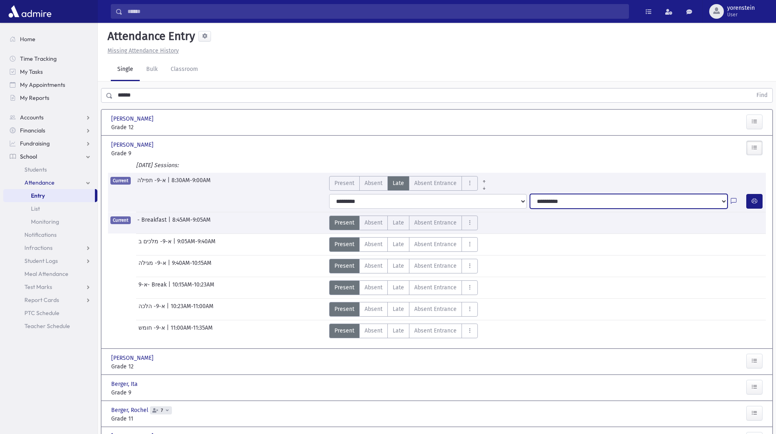  I want to click on a: Meal Attendance, so click(50, 274).